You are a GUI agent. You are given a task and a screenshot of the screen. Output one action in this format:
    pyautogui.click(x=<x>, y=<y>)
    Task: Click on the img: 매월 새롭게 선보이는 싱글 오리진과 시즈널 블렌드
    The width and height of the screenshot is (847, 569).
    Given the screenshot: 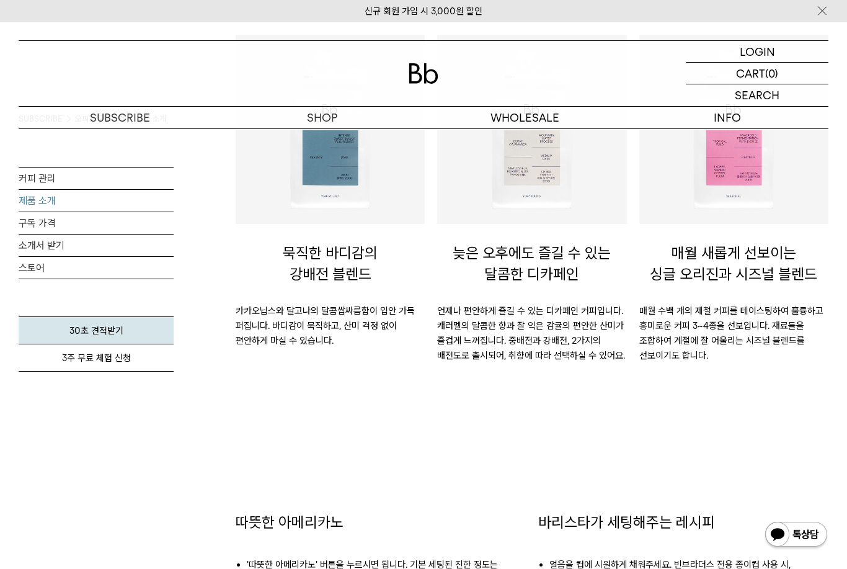 What is the action you would take?
    pyautogui.click(x=733, y=129)
    